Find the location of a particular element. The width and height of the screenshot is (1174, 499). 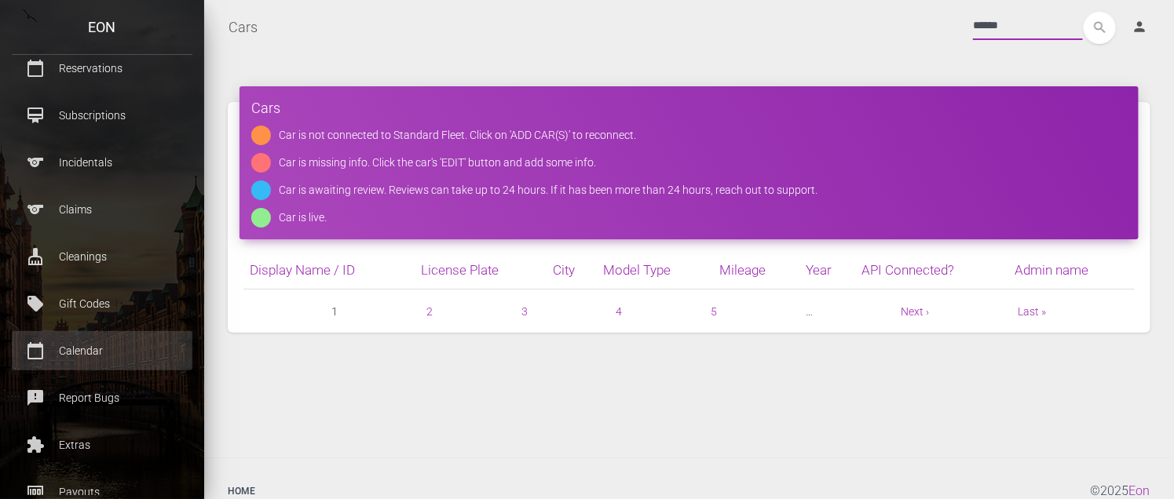

th: Model Type is located at coordinates (655, 270).